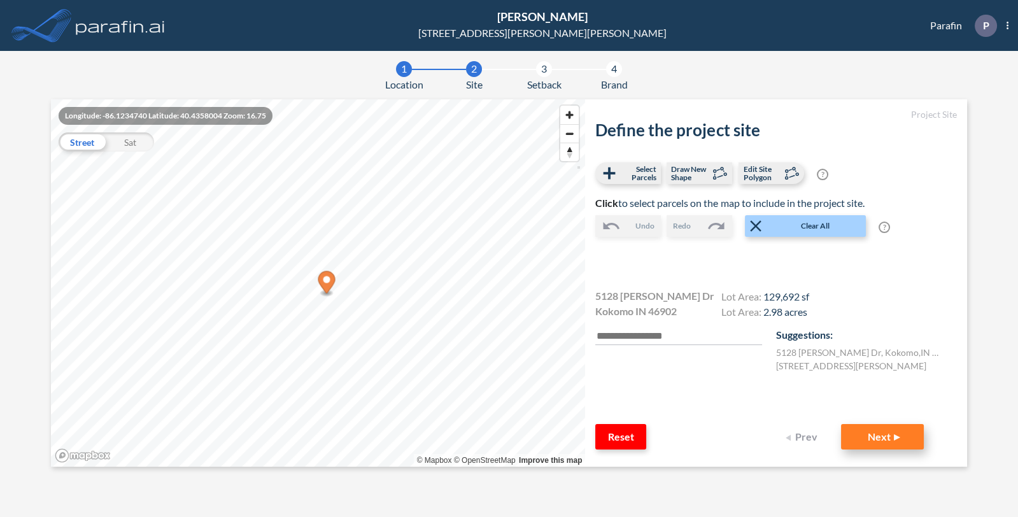  I want to click on button: Reset bearing to north, so click(569, 152).